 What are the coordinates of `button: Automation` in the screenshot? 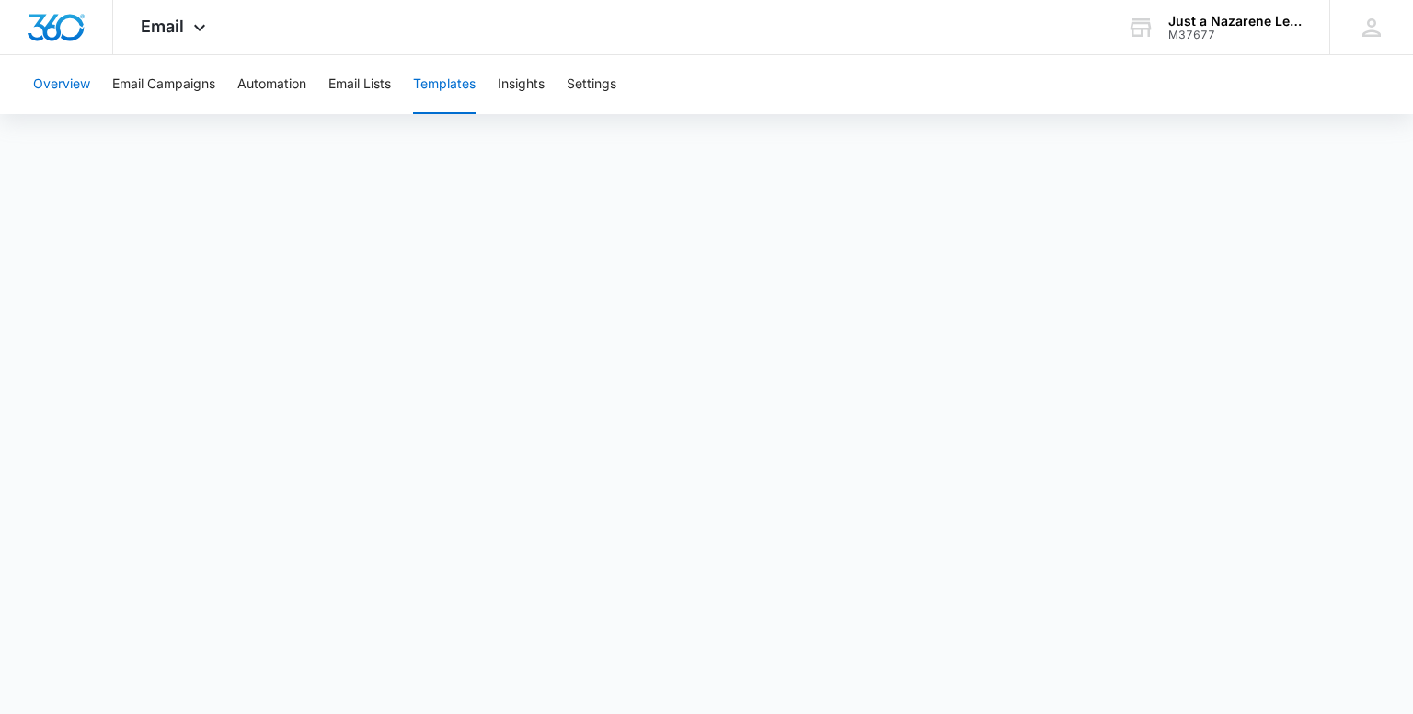 It's located at (271, 85).